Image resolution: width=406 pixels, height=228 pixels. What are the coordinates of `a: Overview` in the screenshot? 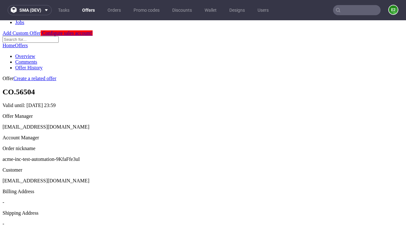 It's located at (25, 36).